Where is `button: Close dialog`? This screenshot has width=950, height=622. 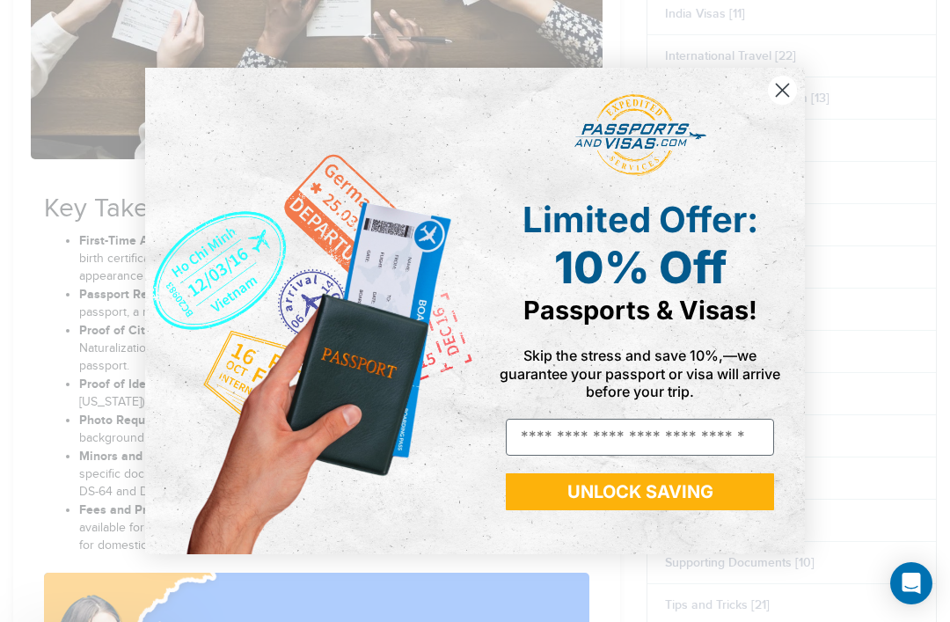 button: Close dialog is located at coordinates (782, 90).